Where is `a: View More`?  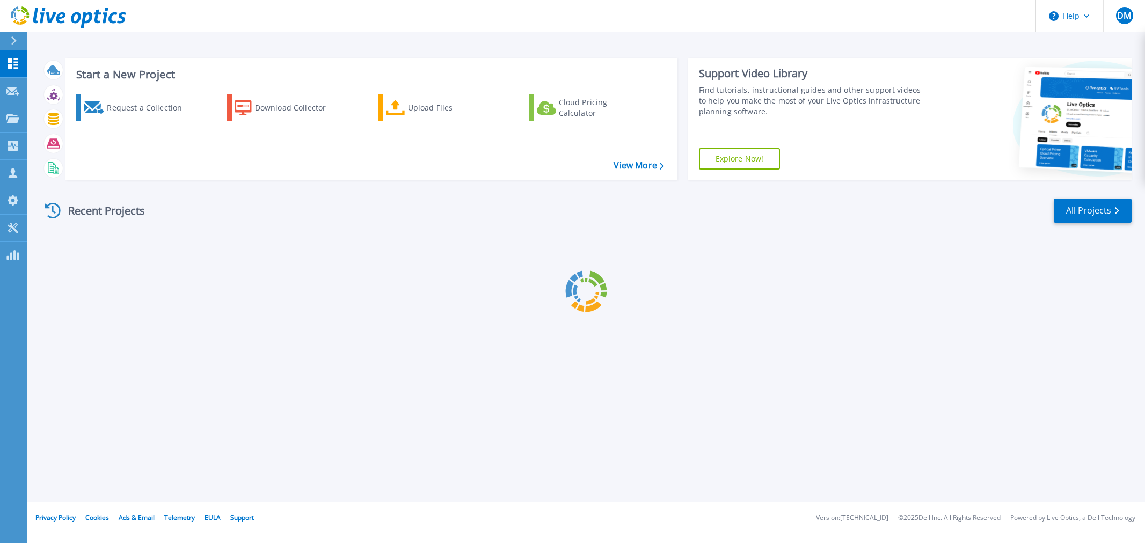
a: View More is located at coordinates (638, 165).